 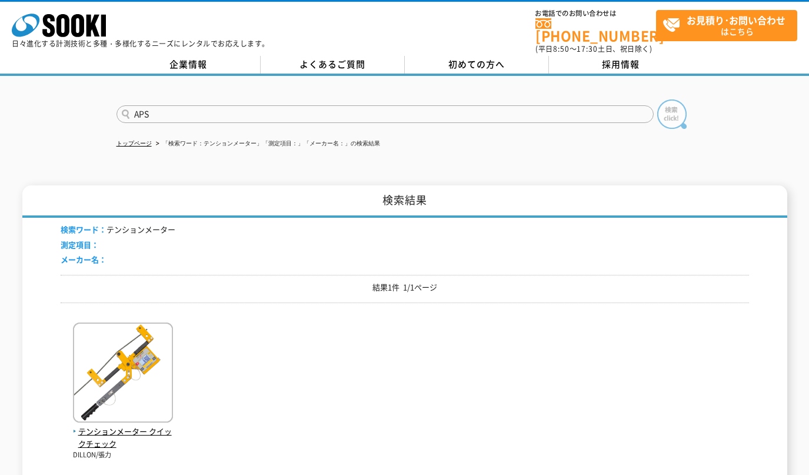 What do you see at coordinates (477, 64) in the screenshot?
I see `span: 初めての方へ` at bounding box center [477, 64].